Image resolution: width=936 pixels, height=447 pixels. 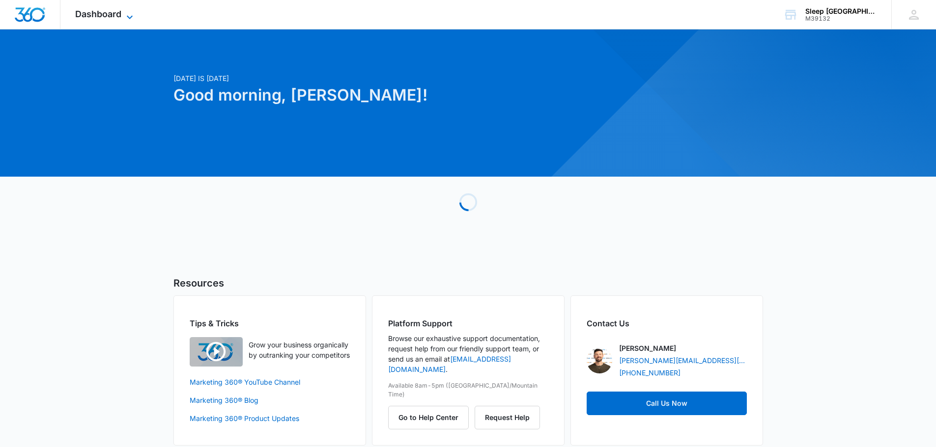 What do you see at coordinates (468, 354) in the screenshot?
I see `p: Browse our exhaustive support documentation, request help from our friendly support team, or send...` at bounding box center [468, 354].